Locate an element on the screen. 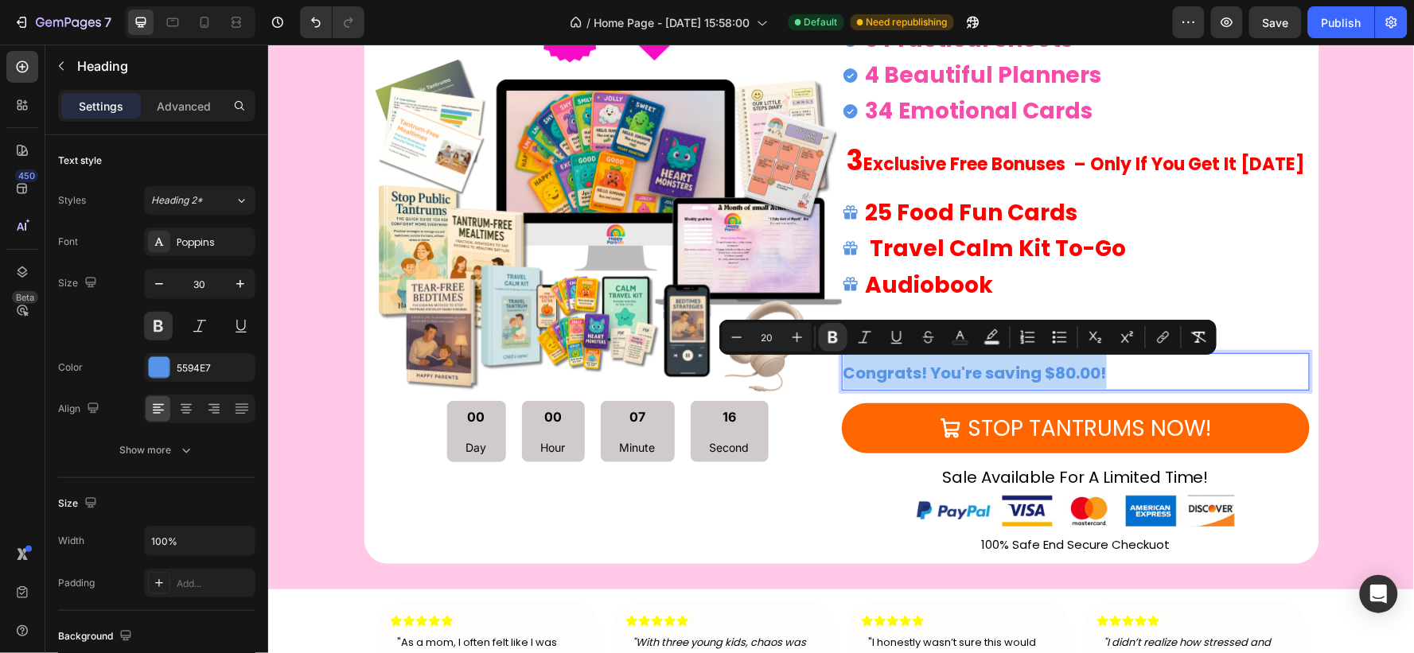  div: 16 is located at coordinates (462, 372).